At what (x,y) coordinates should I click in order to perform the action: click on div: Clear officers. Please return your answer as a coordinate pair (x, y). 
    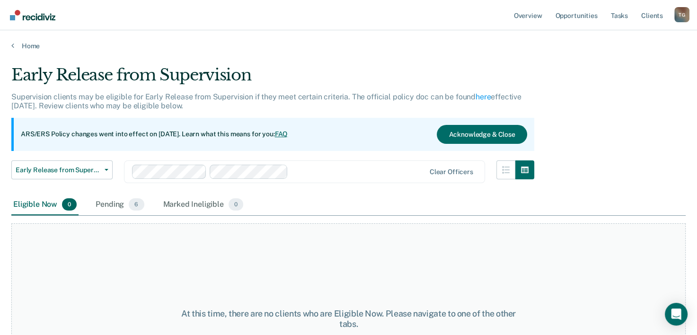
    Looking at the image, I should click on (452, 172).